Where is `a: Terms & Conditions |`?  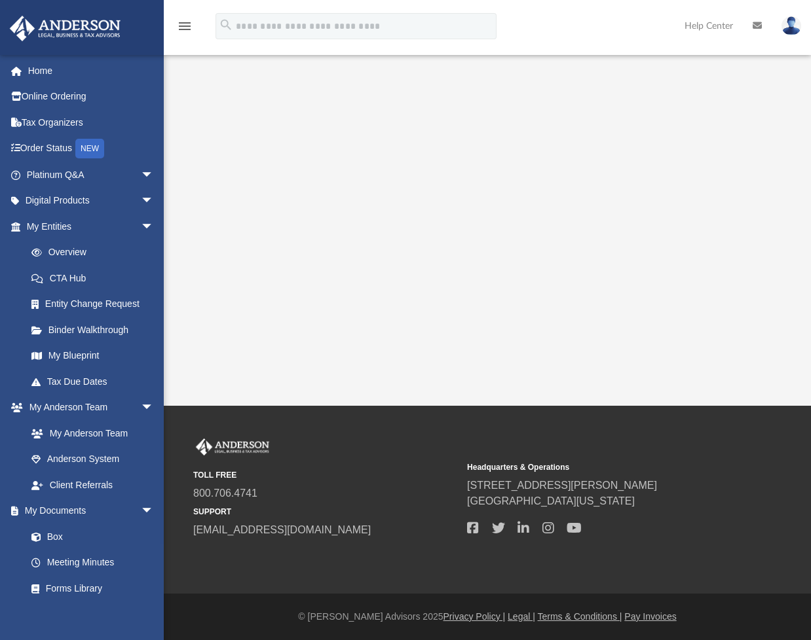
a: Terms & Conditions | is located at coordinates (579, 617).